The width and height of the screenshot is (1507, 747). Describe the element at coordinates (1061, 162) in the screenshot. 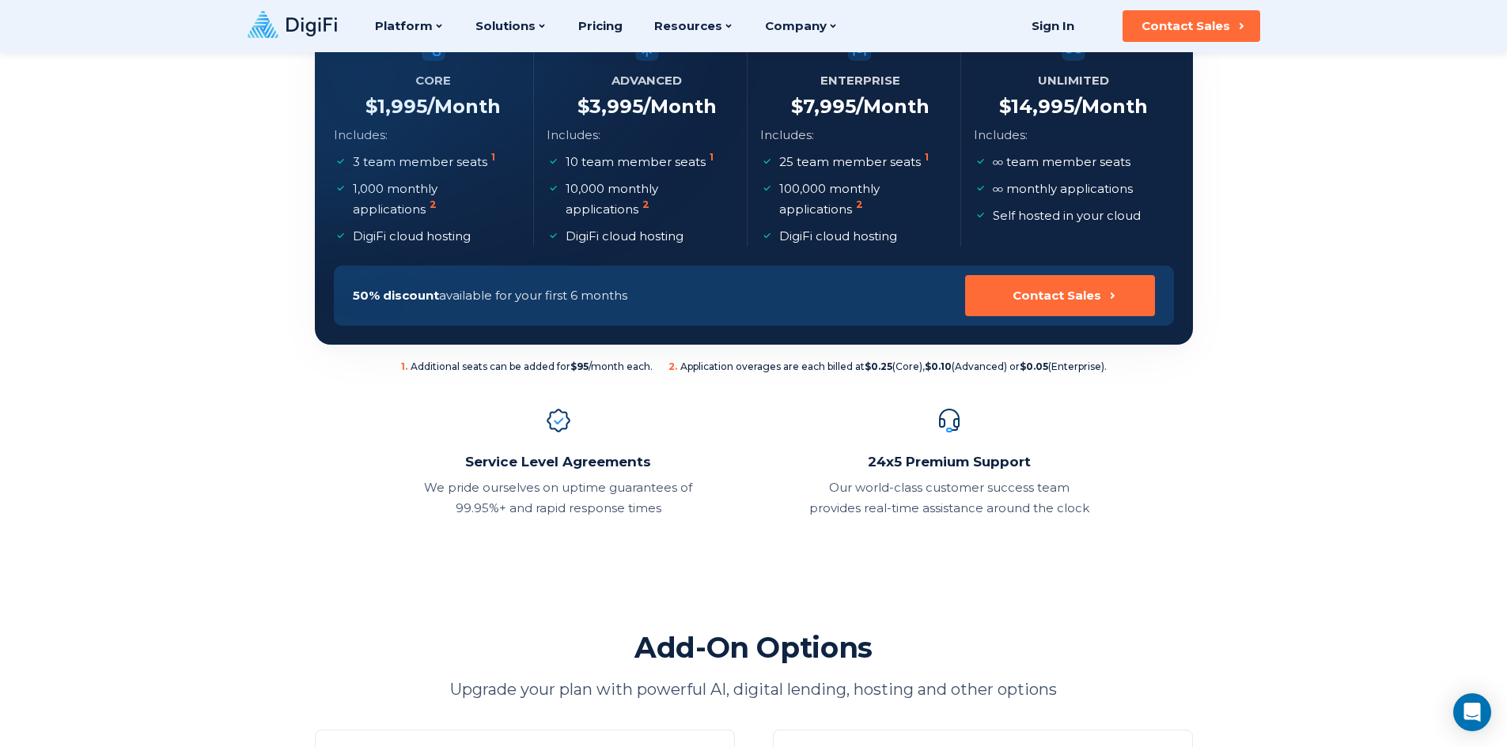

I see `p: team member seats` at that location.